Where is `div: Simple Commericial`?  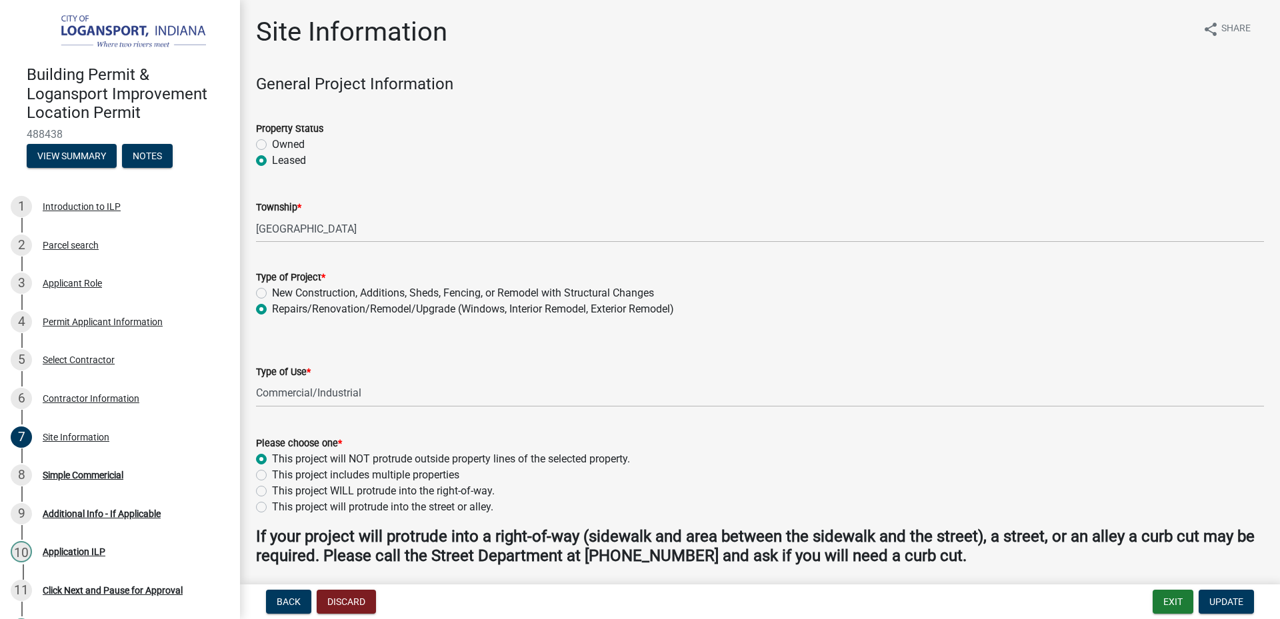
div: Simple Commericial is located at coordinates (83, 475).